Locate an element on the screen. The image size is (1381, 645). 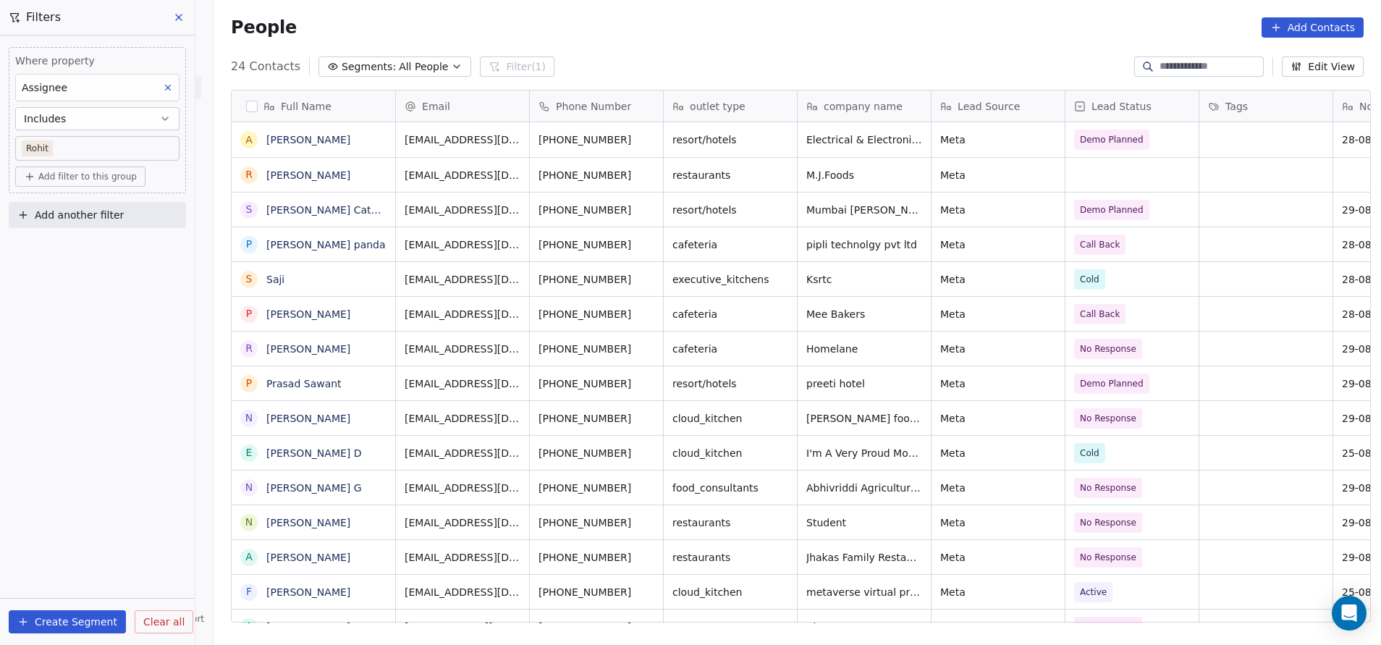
span: Electrical & Electronics Engineering is located at coordinates (864, 140).